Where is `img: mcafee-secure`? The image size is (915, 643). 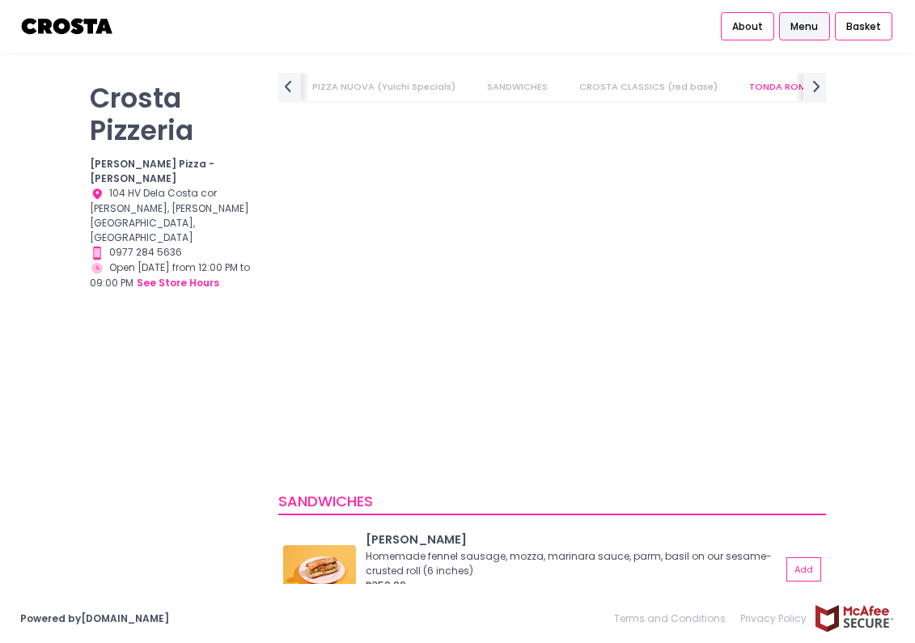 img: mcafee-secure is located at coordinates (854, 618).